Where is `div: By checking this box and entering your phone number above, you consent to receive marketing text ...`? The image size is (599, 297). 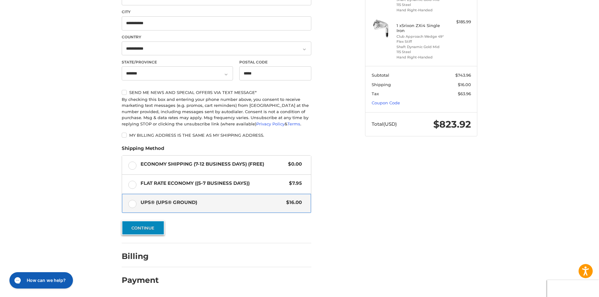
div: By checking this box and entering your phone number above, you consent to receive marketing text ... is located at coordinates (216, 112).